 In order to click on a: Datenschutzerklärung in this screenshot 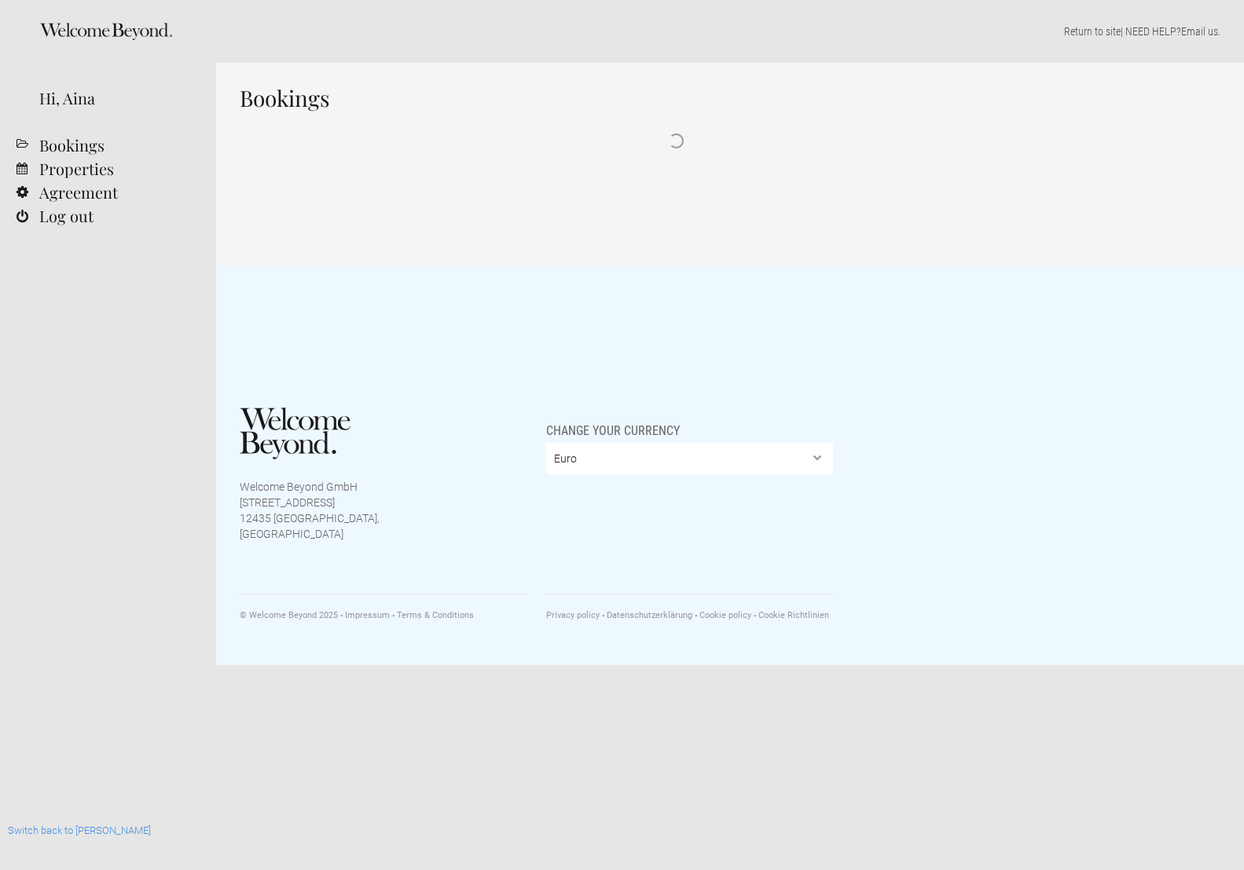, I will do `click(647, 615)`.